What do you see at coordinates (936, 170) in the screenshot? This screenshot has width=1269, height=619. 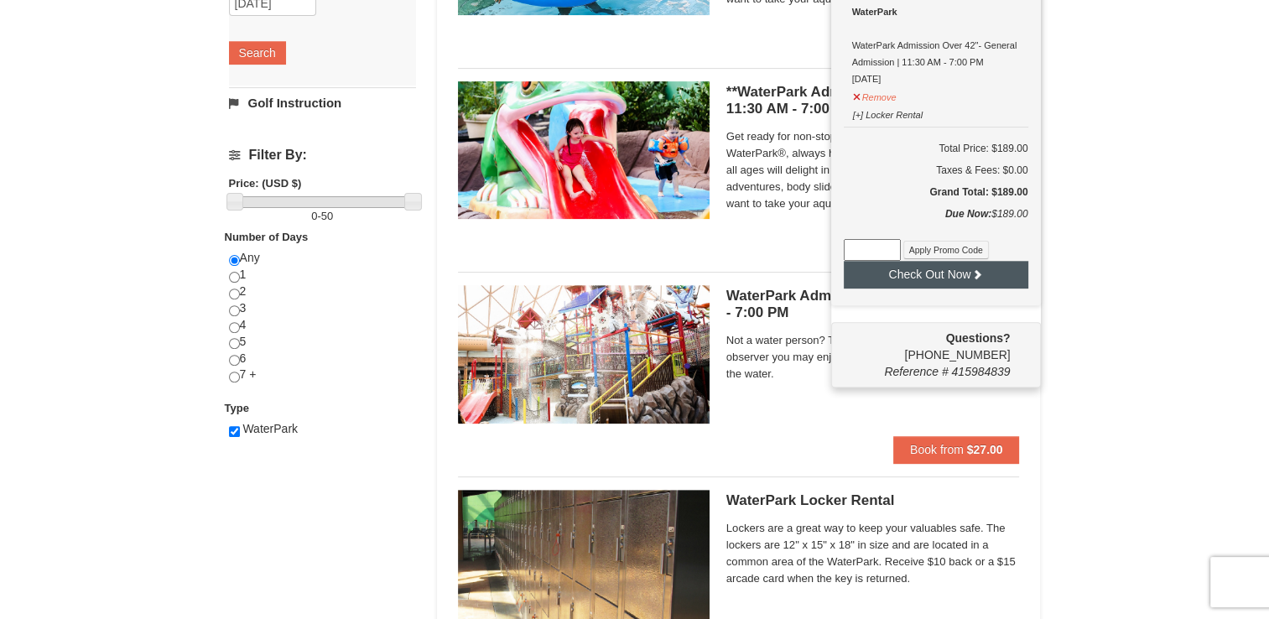 I see `div: Taxes & Fees: $0.00` at bounding box center [936, 170].